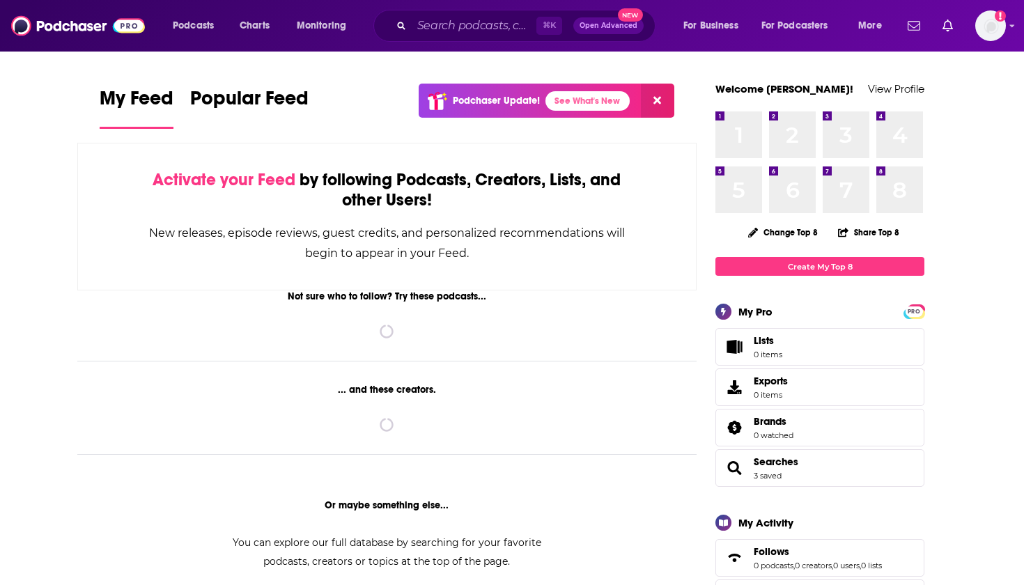 This screenshot has height=585, width=1024. What do you see at coordinates (387, 296) in the screenshot?
I see `div: Not sure who to follow? Try these podcasts...` at bounding box center [387, 296].